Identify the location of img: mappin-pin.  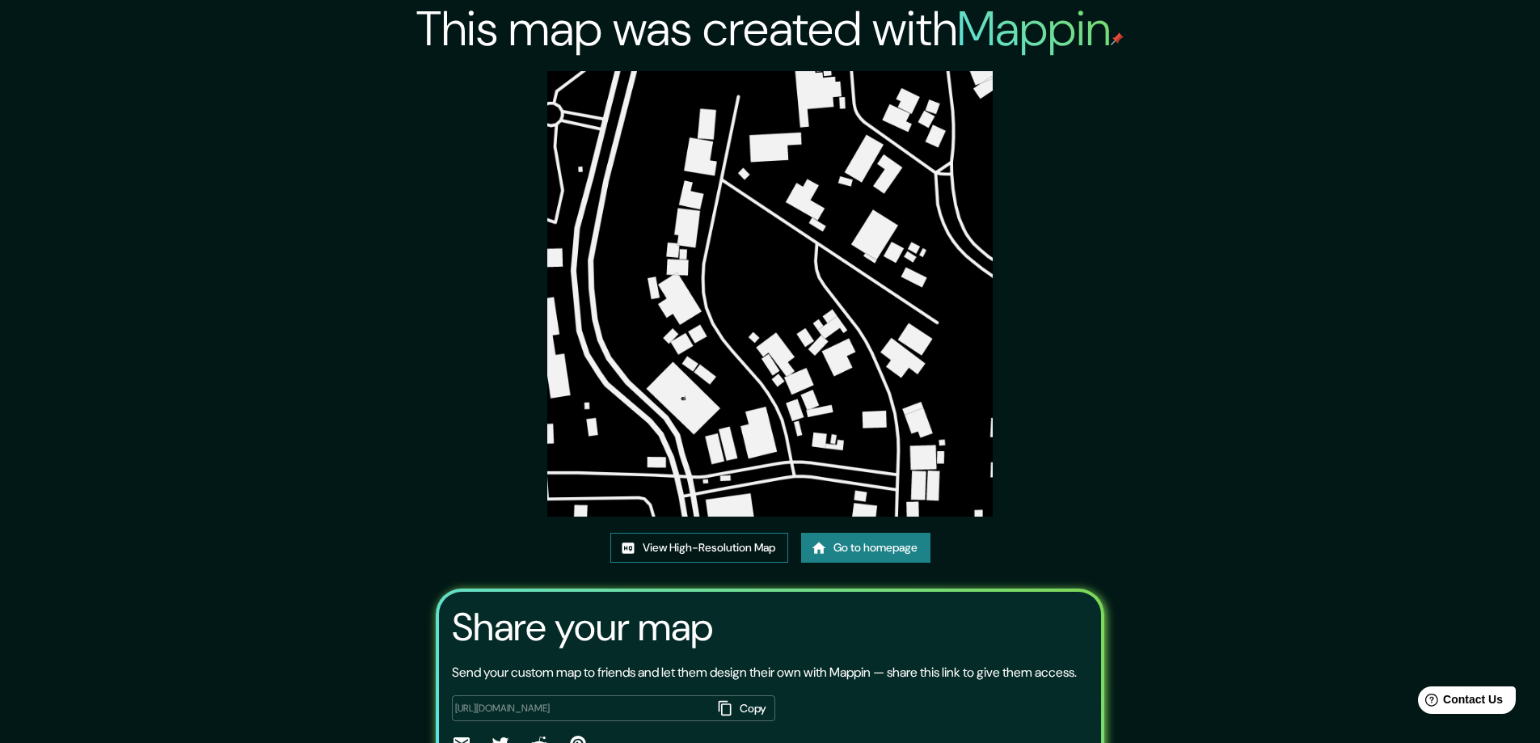
(1117, 39).